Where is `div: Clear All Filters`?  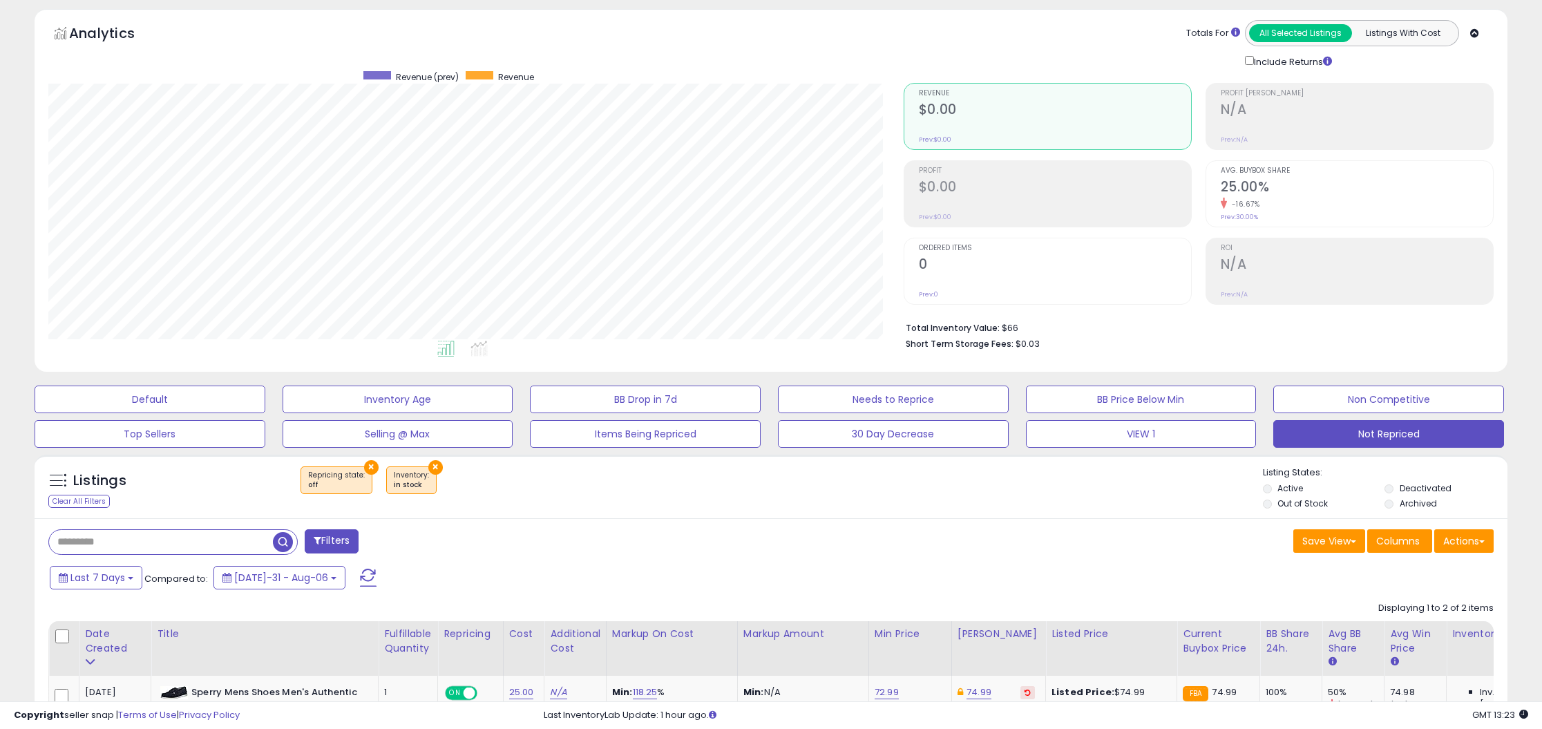
div: Clear All Filters is located at coordinates (79, 501).